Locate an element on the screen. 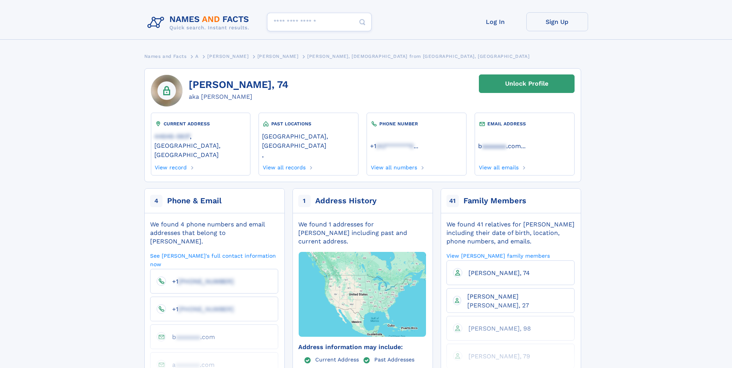 Image resolution: width=732 pixels, height=368 pixels. span: 4 is located at coordinates (156, 201).